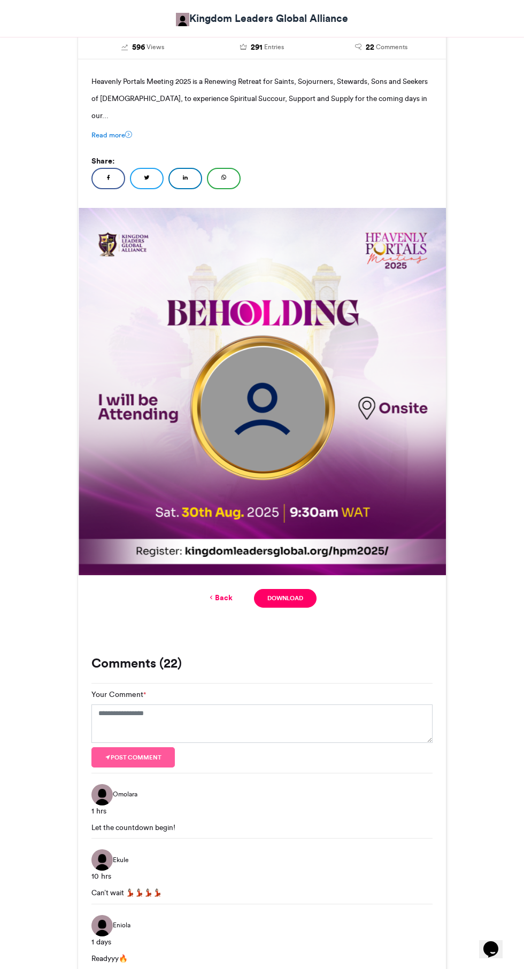  What do you see at coordinates (257, 48) in the screenshot?
I see `span: 291` at bounding box center [257, 48].